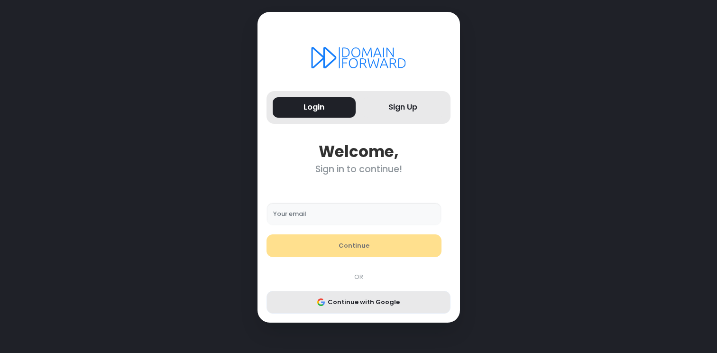  What do you see at coordinates (314, 107) in the screenshot?
I see `button: Login` at bounding box center [314, 107].